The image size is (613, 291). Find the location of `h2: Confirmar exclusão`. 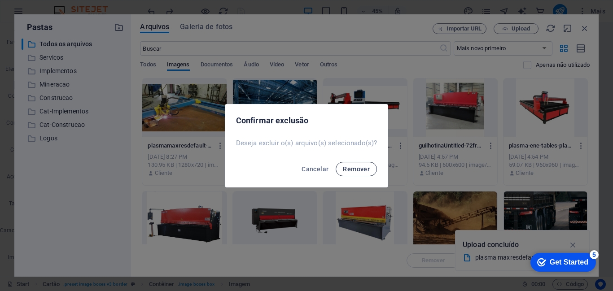

h2: Confirmar exclusão is located at coordinates (307, 121).